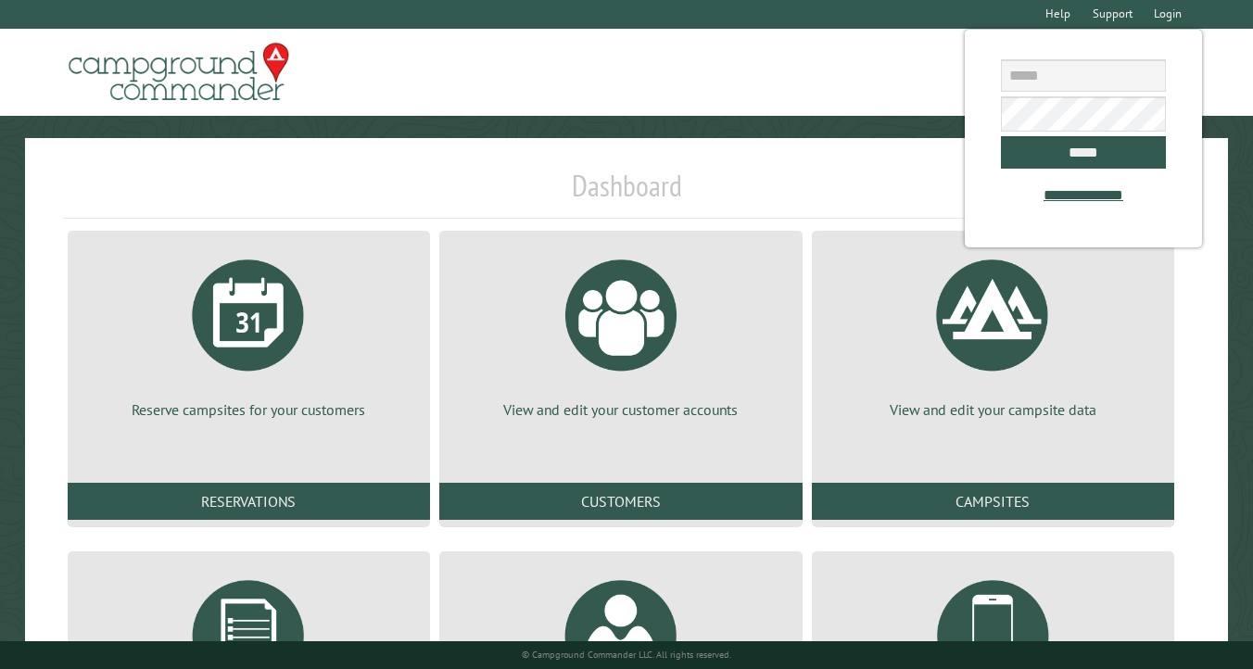  What do you see at coordinates (626, 193) in the screenshot?
I see `h1: Dashboard` at bounding box center [626, 193].